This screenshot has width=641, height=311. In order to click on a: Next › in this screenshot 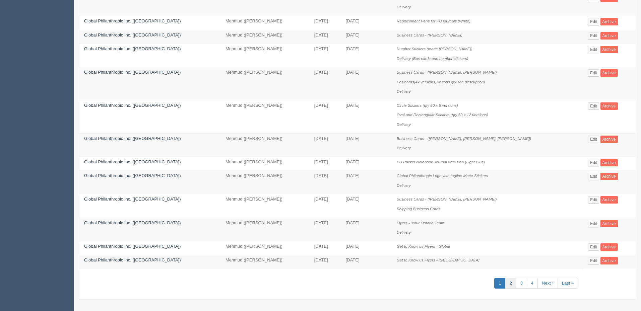, I will do `click(547, 283)`.